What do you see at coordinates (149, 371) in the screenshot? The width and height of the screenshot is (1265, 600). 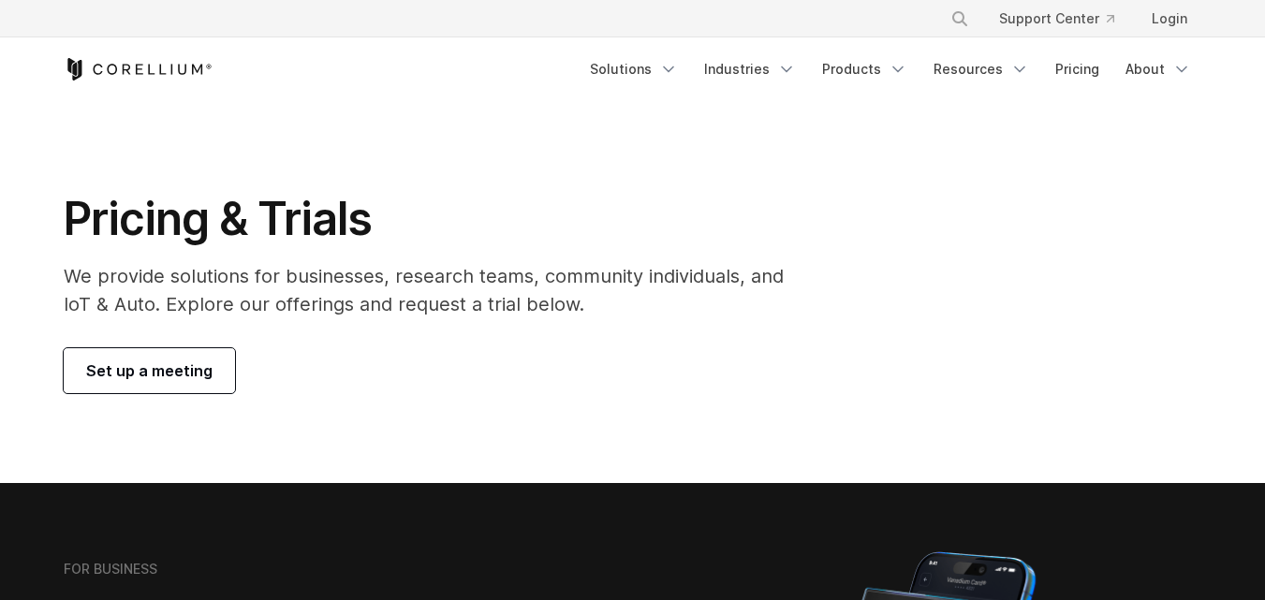 I see `a: Set up a meeting` at bounding box center [149, 371].